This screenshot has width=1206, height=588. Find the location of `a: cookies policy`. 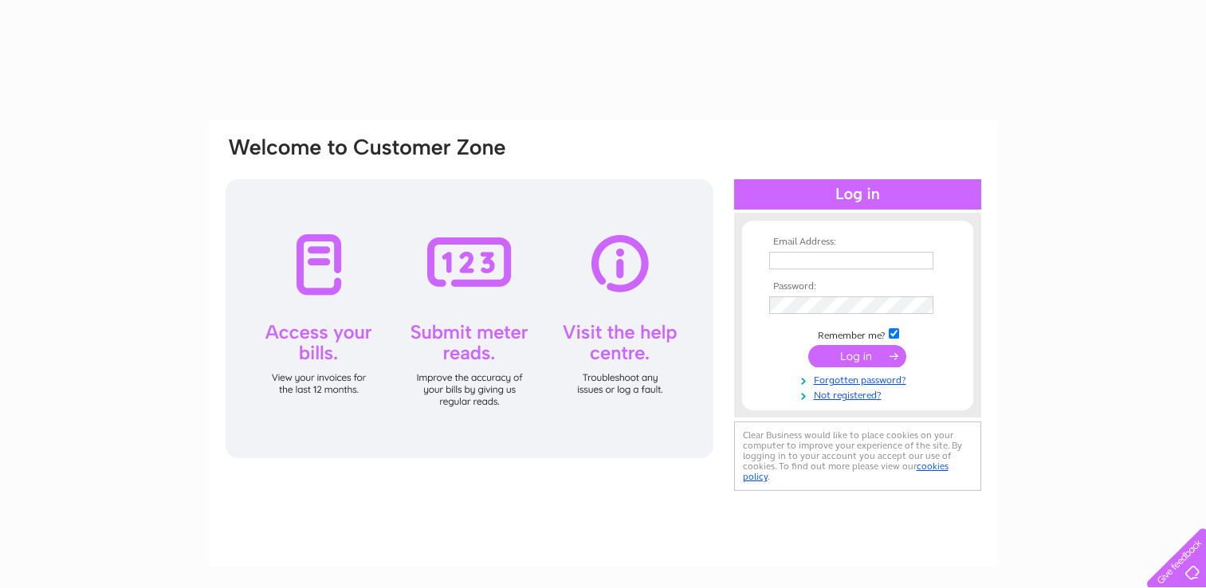

a: cookies policy is located at coordinates (845, 471).